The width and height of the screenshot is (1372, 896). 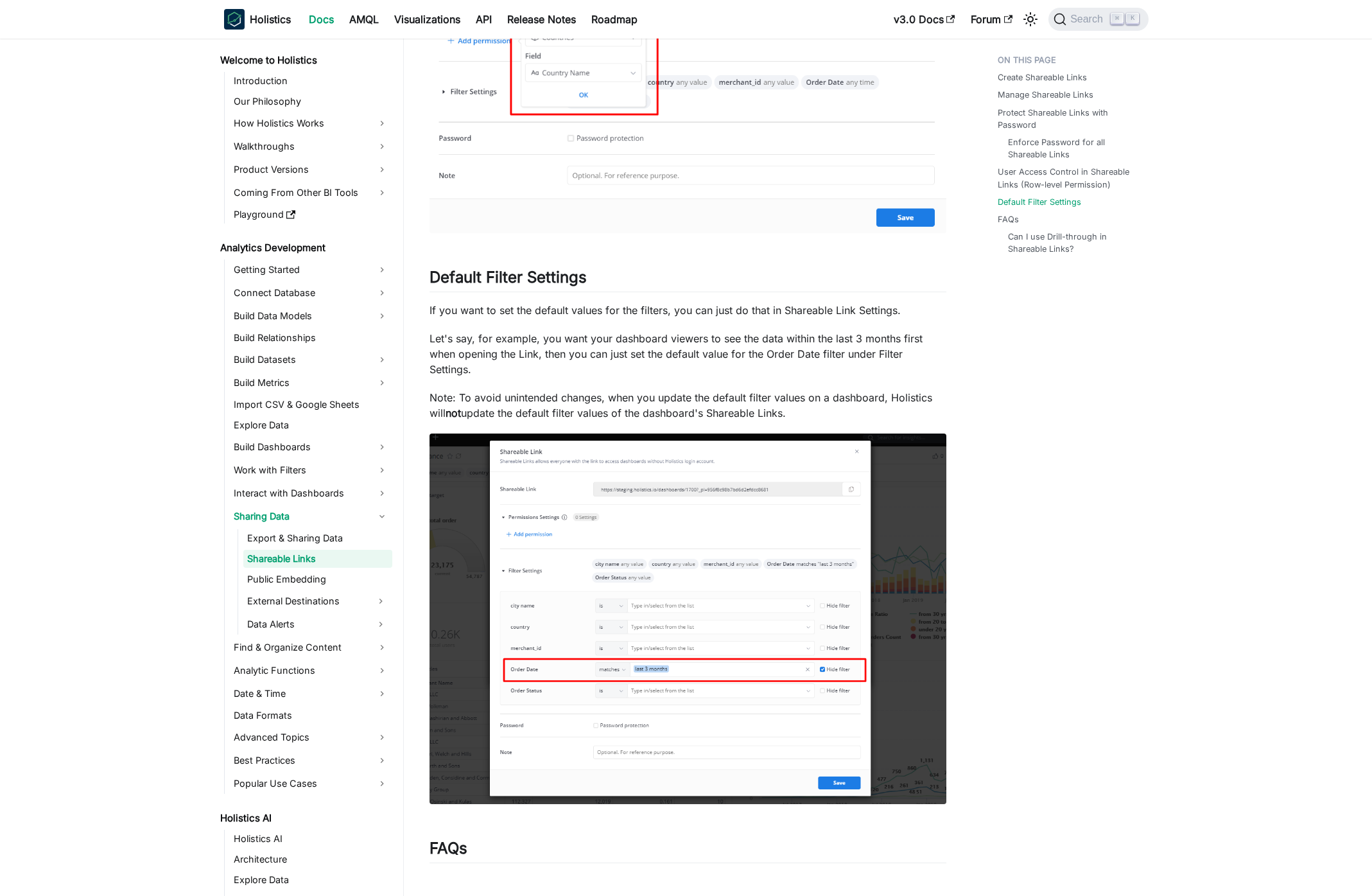 I want to click on a: Public Embedding, so click(x=318, y=579).